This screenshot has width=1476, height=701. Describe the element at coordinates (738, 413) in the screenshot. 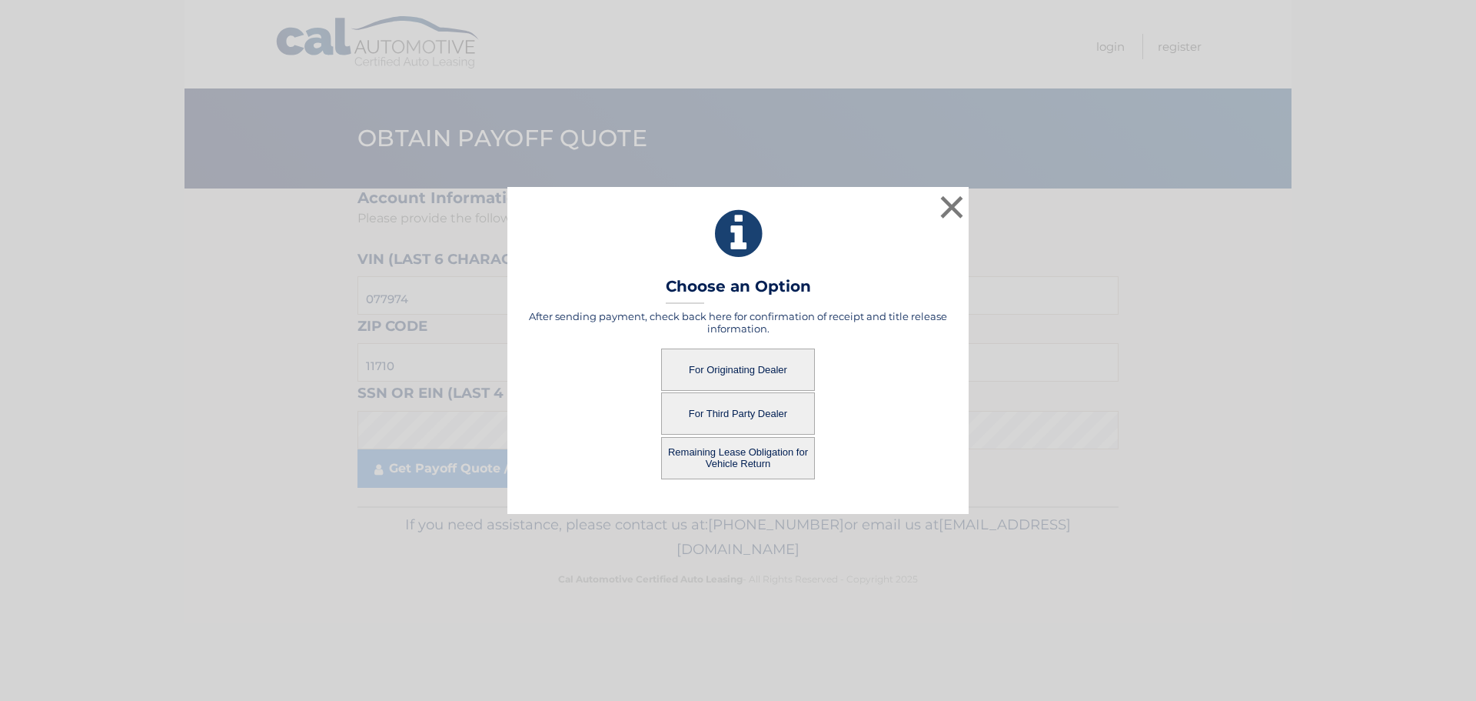

I see `button: For Third Party Dealer` at that location.